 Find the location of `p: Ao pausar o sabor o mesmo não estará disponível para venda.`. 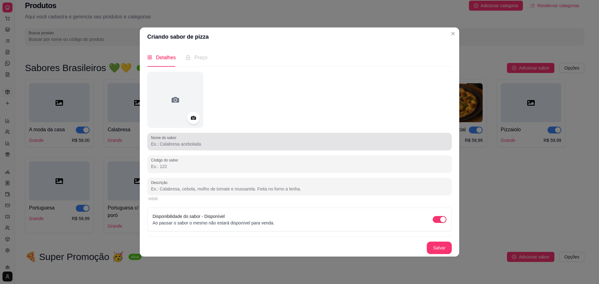

p: Ao pausar o sabor o mesmo não estará disponível para venda. is located at coordinates (214, 223).